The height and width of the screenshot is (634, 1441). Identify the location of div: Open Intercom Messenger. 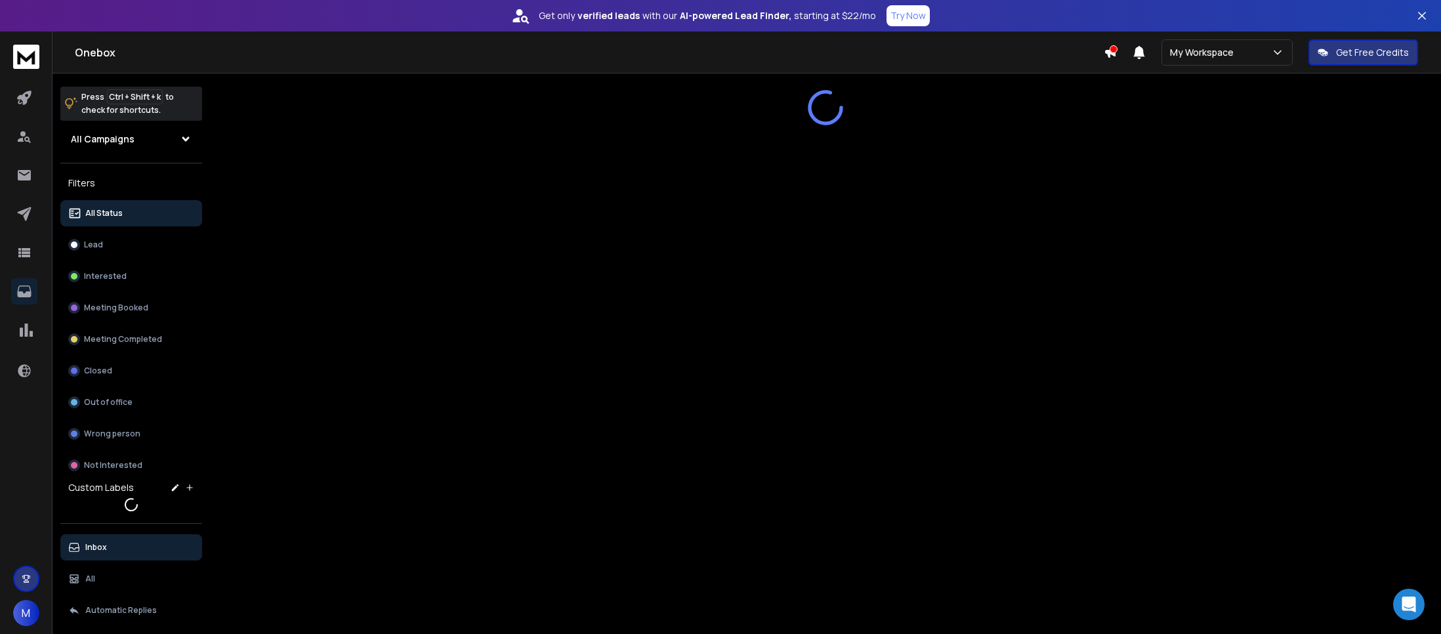
(1408, 604).